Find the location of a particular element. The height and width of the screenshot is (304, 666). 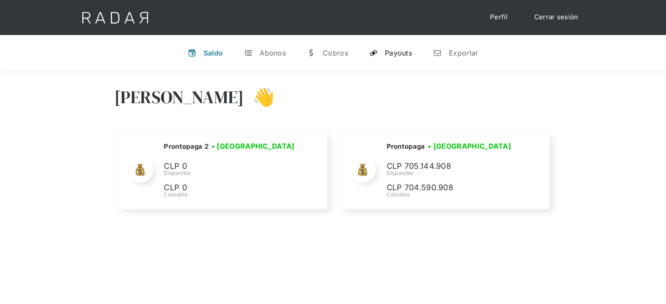

div: y is located at coordinates (374, 53).